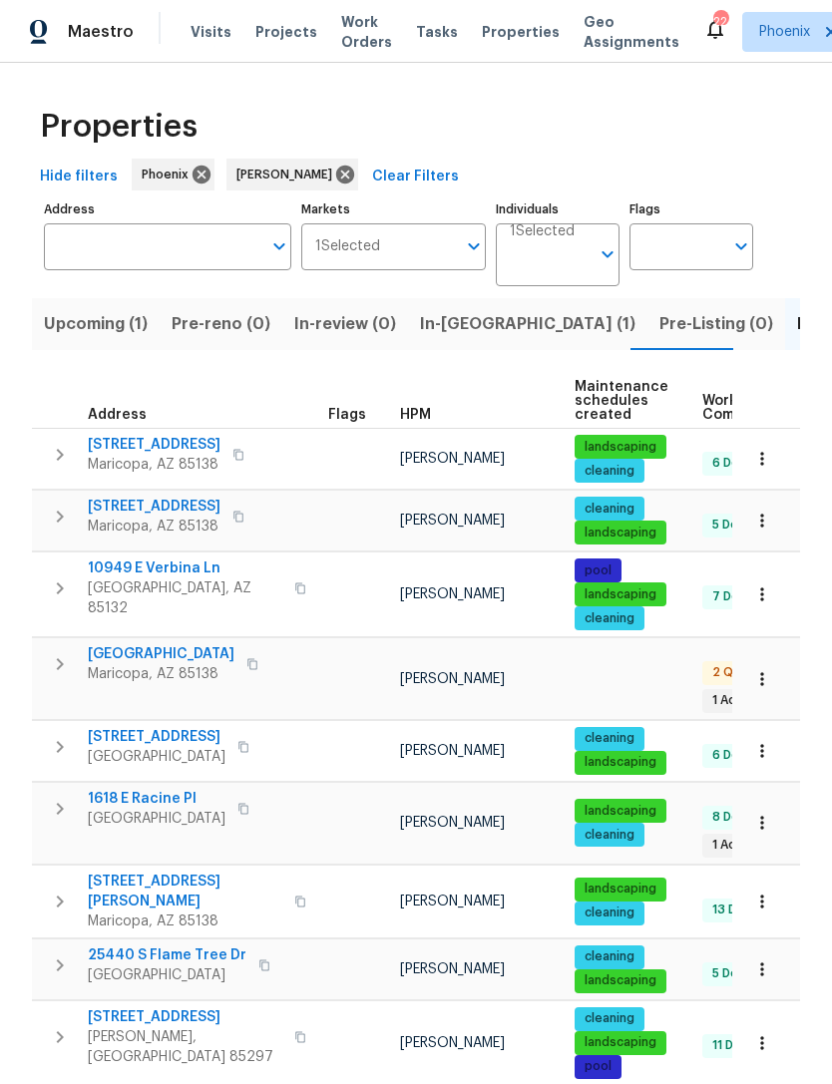 The width and height of the screenshot is (832, 1084). What do you see at coordinates (720, 22) in the screenshot?
I see `div: 22` at bounding box center [720, 22].